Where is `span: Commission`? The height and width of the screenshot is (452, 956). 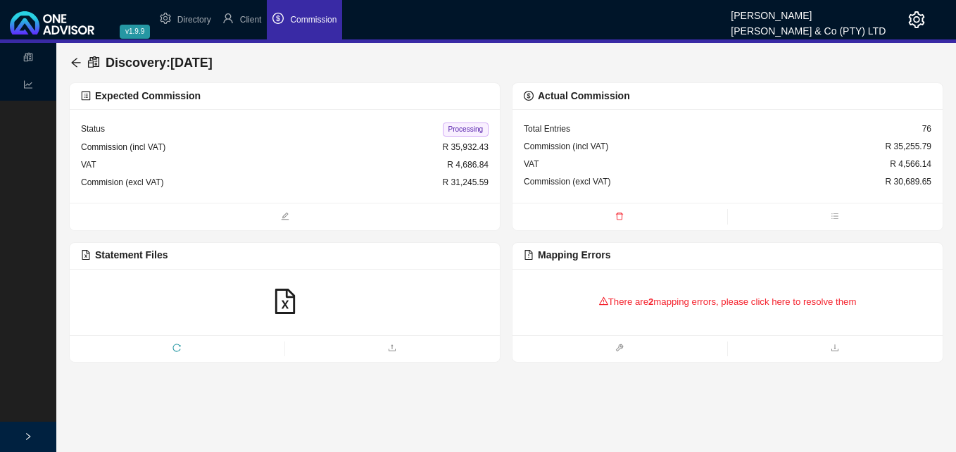
span: Commission is located at coordinates (313, 20).